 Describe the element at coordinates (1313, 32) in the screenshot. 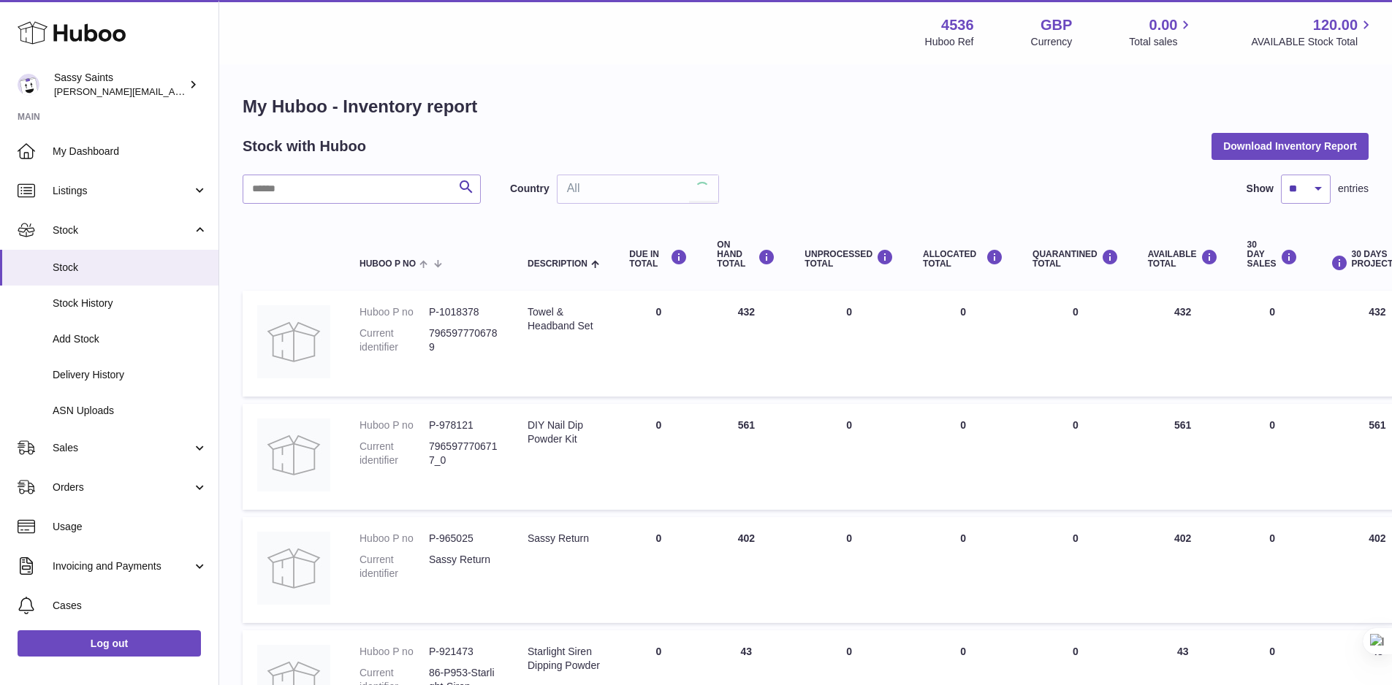

I see `a: 120.00 AVAILABLE Stock Total` at that location.